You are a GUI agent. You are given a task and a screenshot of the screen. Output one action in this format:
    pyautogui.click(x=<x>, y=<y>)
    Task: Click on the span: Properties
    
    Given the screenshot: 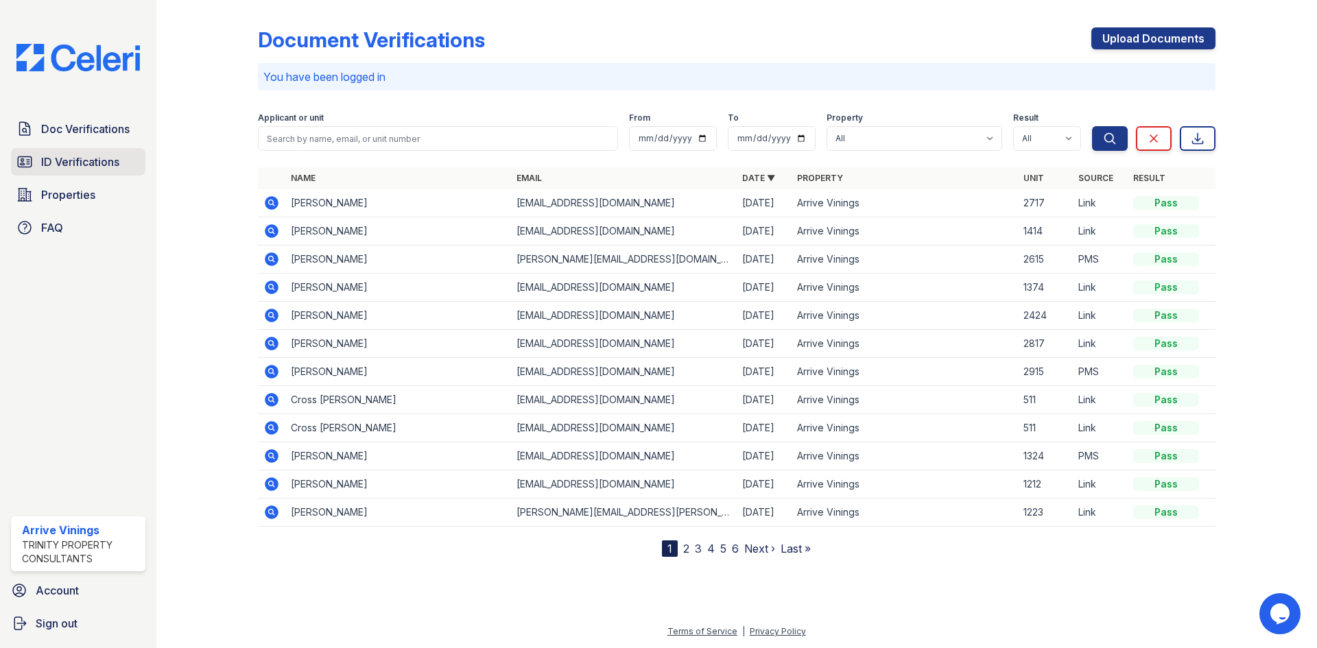 What is the action you would take?
    pyautogui.click(x=68, y=195)
    